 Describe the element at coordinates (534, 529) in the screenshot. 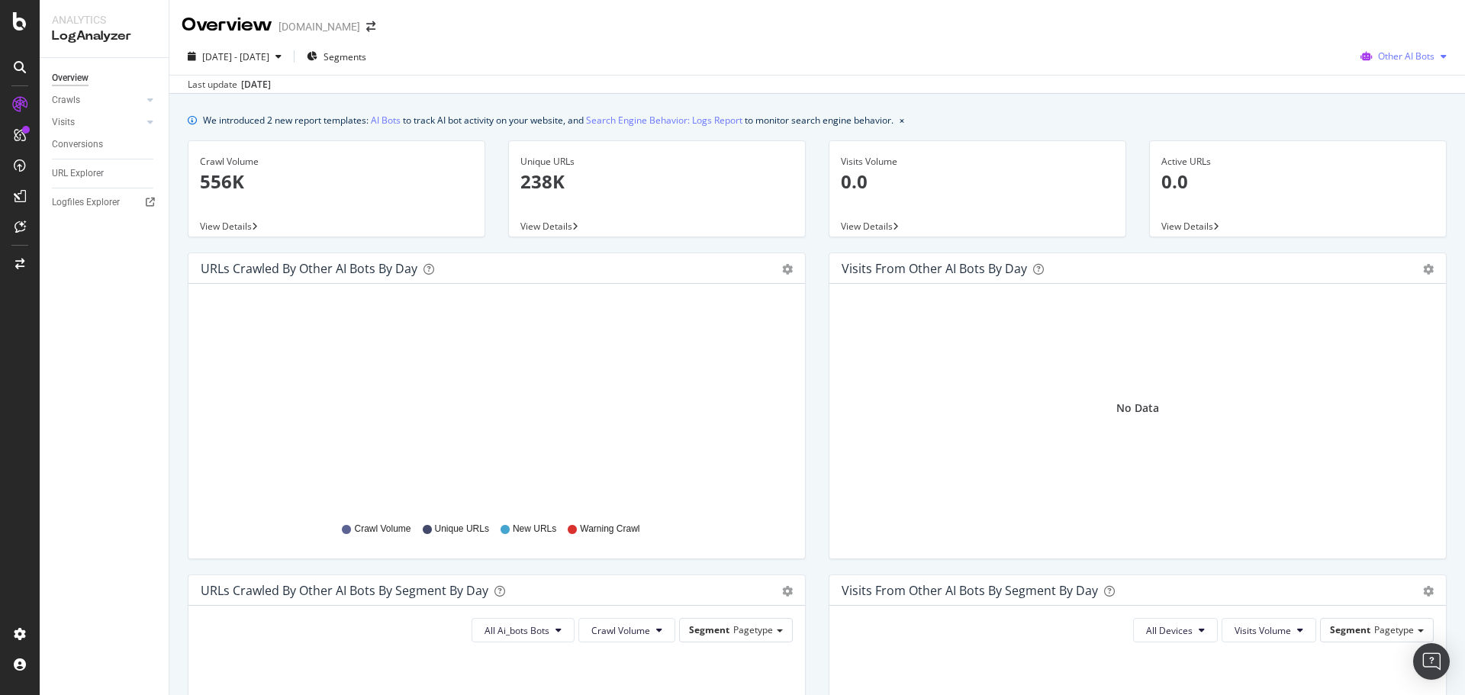

I see `span: New URLs` at that location.